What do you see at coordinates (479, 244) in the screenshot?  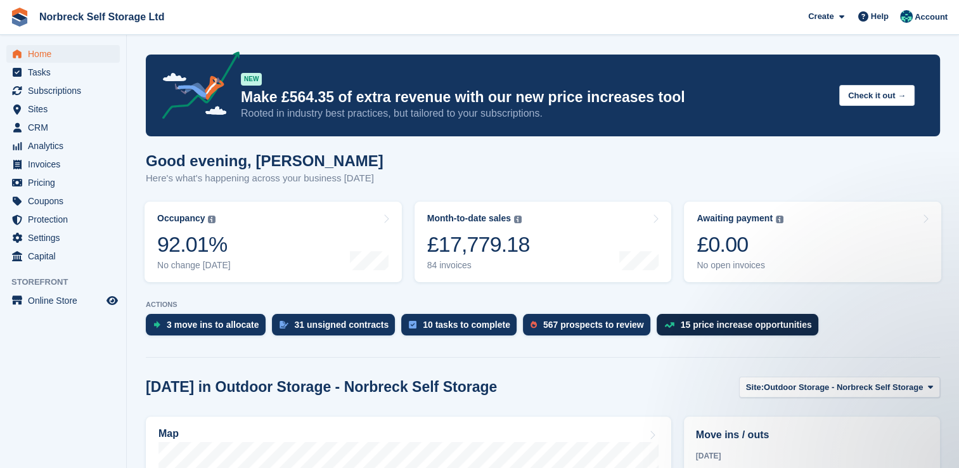 I see `div: £17,779.18` at bounding box center [479, 244].